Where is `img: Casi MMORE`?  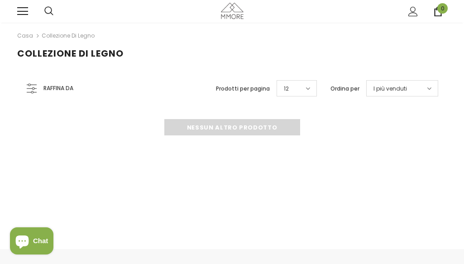
img: Casi MMORE is located at coordinates (232, 10).